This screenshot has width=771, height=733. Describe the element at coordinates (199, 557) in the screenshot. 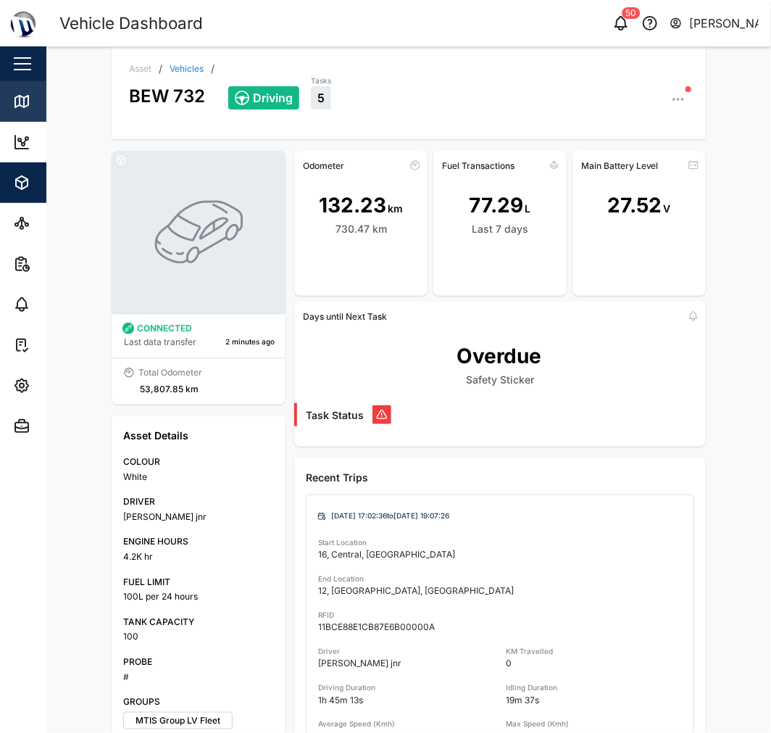

I see `div: 4.2K hr` at that location.